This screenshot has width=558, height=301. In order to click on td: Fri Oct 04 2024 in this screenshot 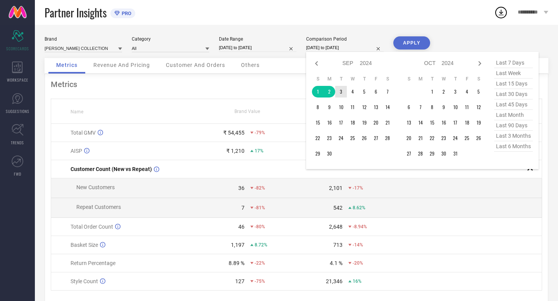, I will do `click(467, 92)`.